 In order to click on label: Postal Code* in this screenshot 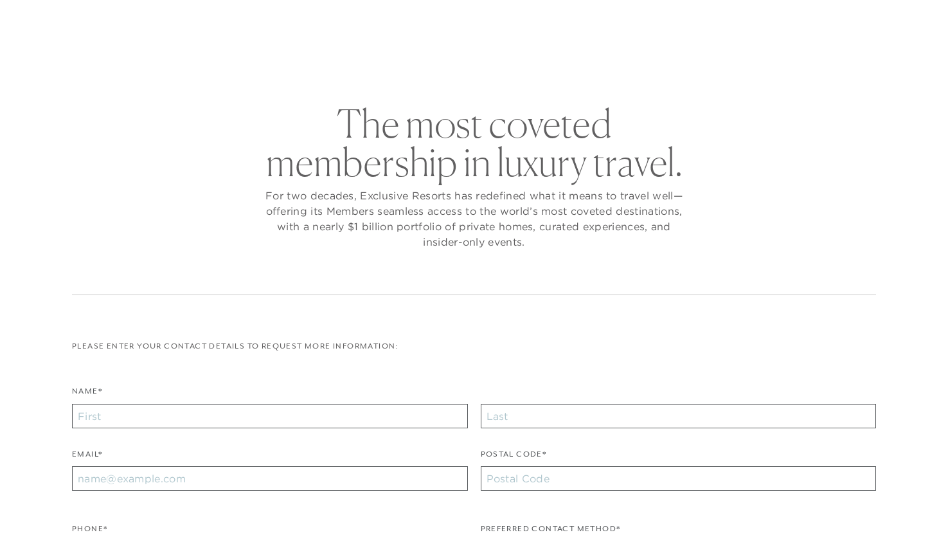, I will do `click(514, 457)`.